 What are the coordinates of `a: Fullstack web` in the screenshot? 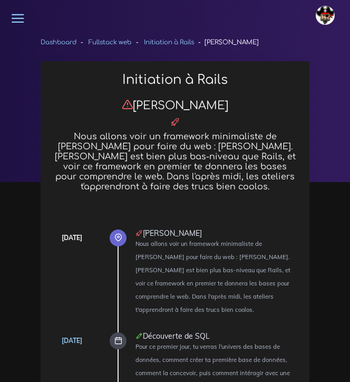 It's located at (110, 42).